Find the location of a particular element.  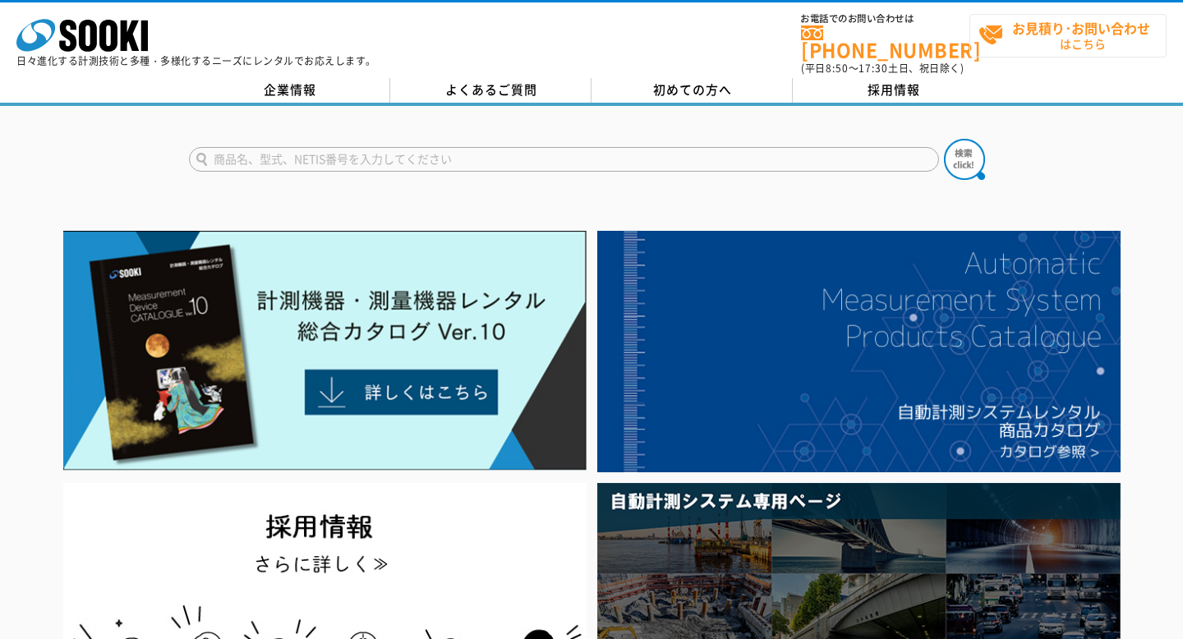

img: Catalog Ver10 is located at coordinates (324, 351).